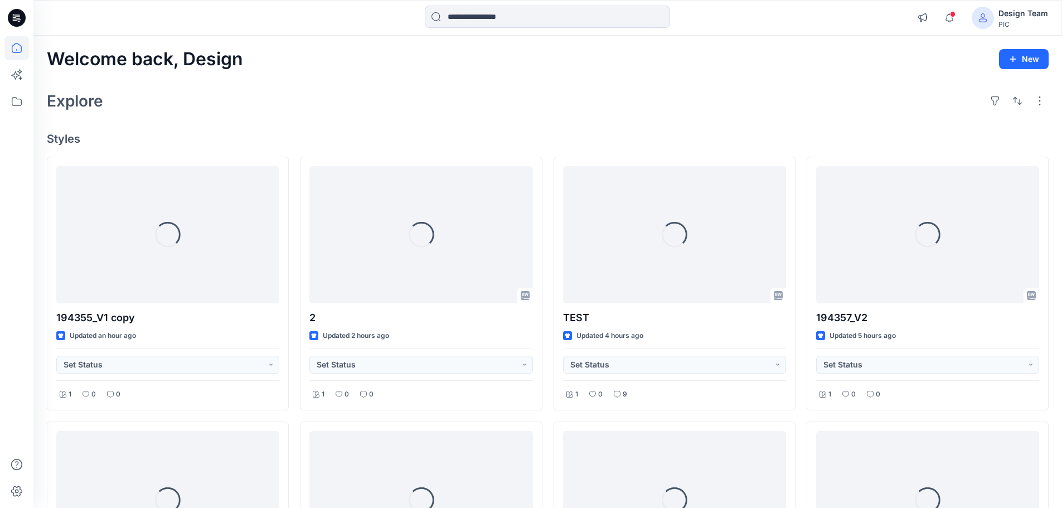  I want to click on div: Design Team, so click(1023, 13).